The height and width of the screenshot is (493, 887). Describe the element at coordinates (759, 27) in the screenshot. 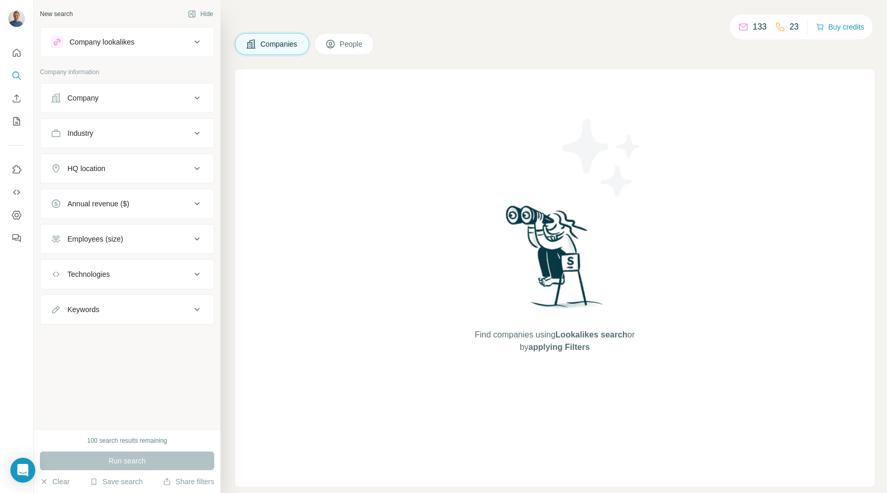

I see `p: 133` at that location.